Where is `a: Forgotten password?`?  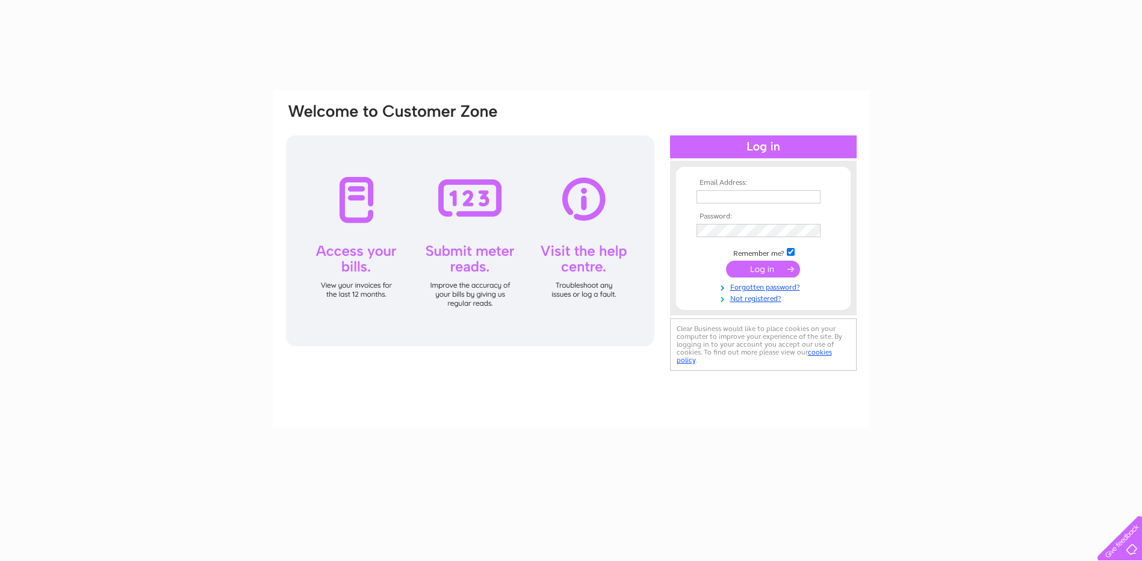 a: Forgotten password? is located at coordinates (765, 286).